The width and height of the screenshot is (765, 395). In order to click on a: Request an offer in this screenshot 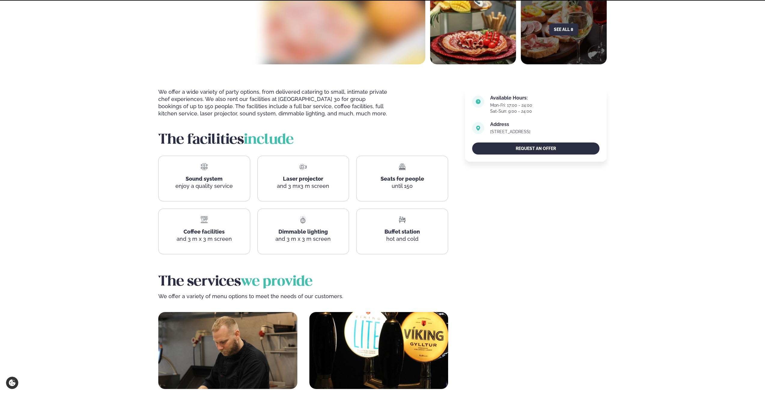, I will do `click(536, 148)`.